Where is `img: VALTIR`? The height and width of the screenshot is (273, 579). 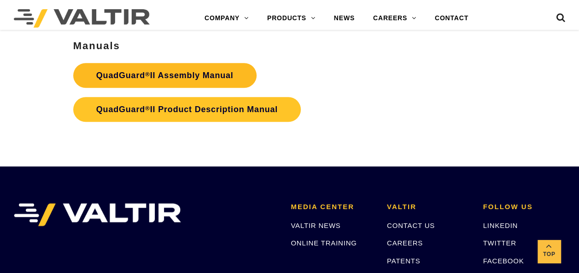
img: VALTIR is located at coordinates (97, 215).